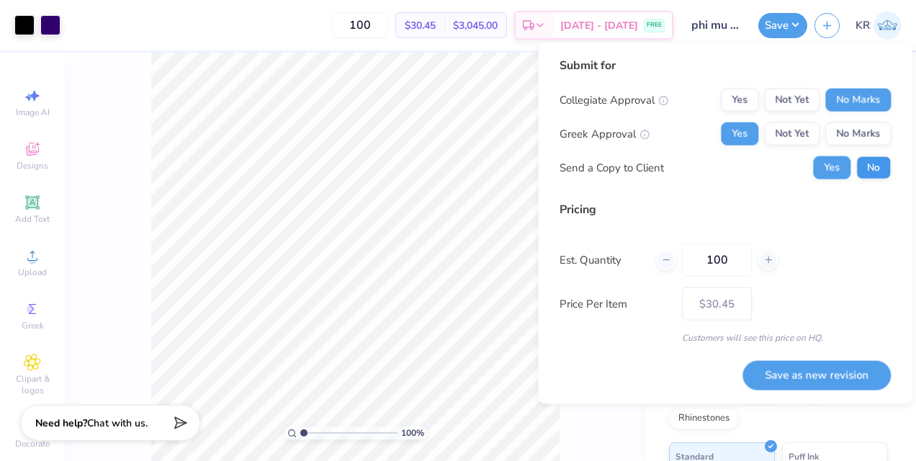 Image resolution: width=916 pixels, height=461 pixels. Describe the element at coordinates (117, 423) in the screenshot. I see `span: Chat with us.` at that location.